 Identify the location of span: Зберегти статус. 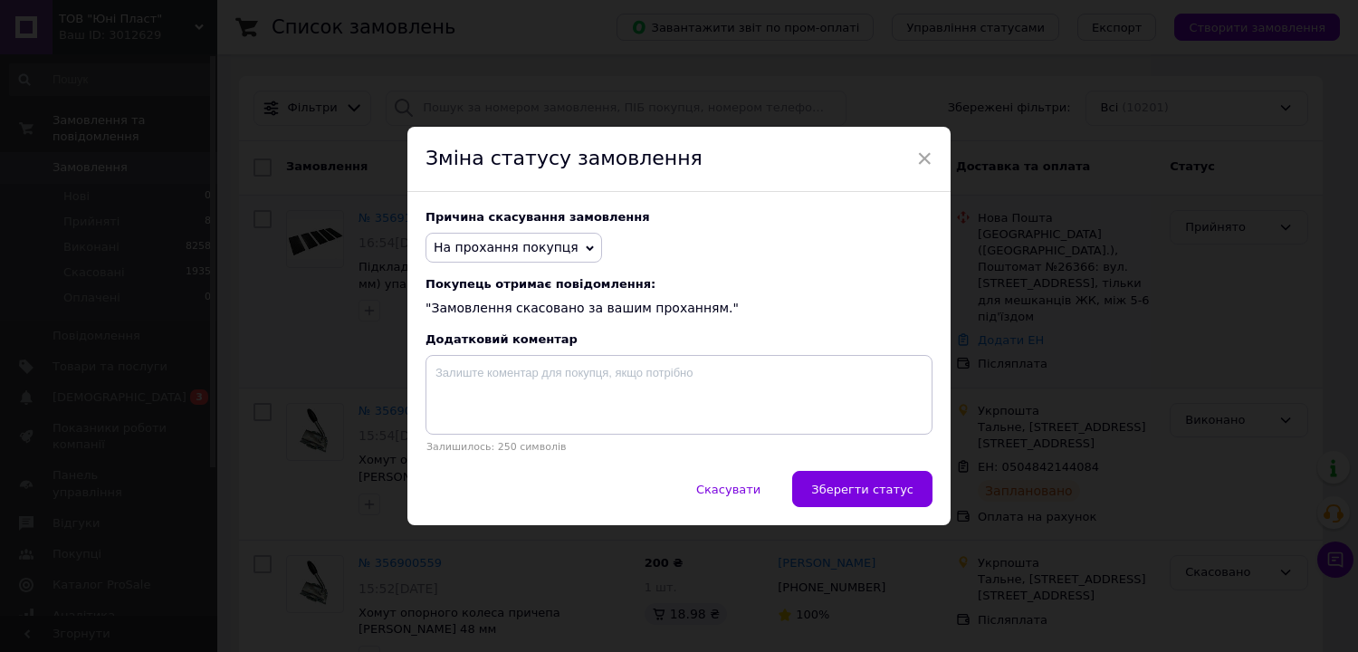
(862, 489).